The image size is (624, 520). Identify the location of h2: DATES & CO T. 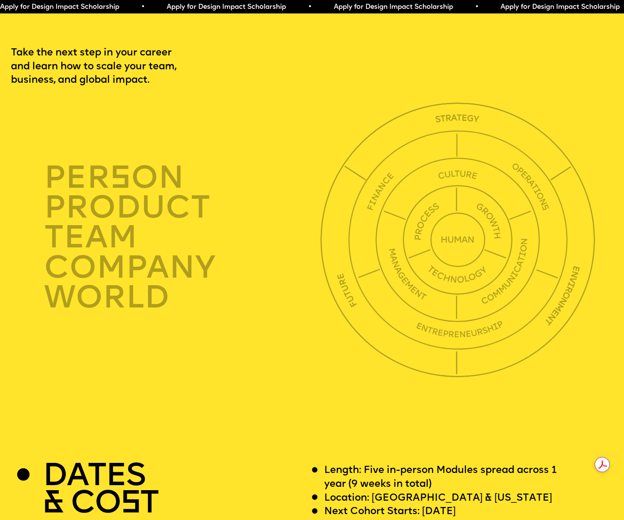
(101, 491).